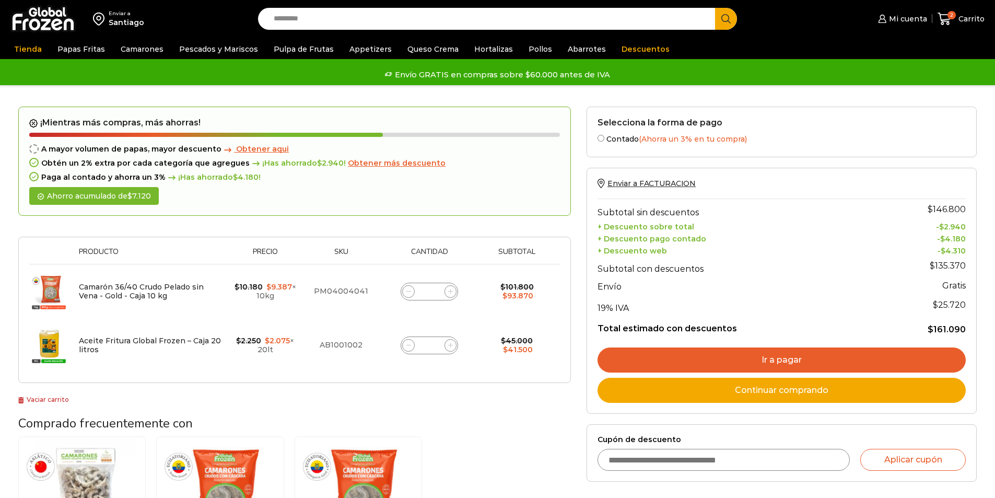 The height and width of the screenshot is (498, 995). What do you see at coordinates (601, 138) in the screenshot?
I see `input: Contado(Ahorra un 3% en tu compra)` at bounding box center [601, 138].